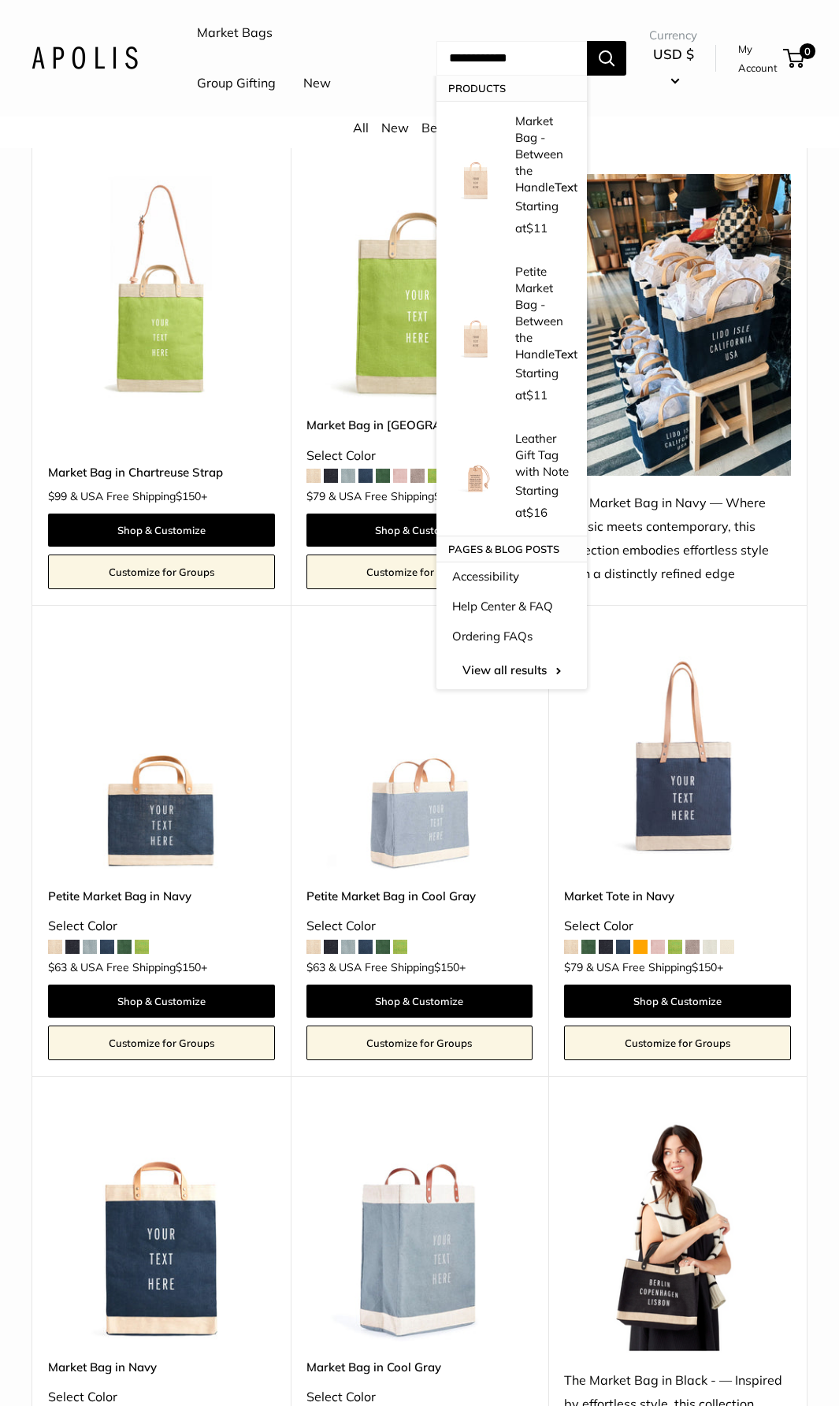 Image resolution: width=839 pixels, height=1406 pixels. I want to click on a: Market Bag in Cool GrayMarket Bag in Cool Gray, so click(420, 1229).